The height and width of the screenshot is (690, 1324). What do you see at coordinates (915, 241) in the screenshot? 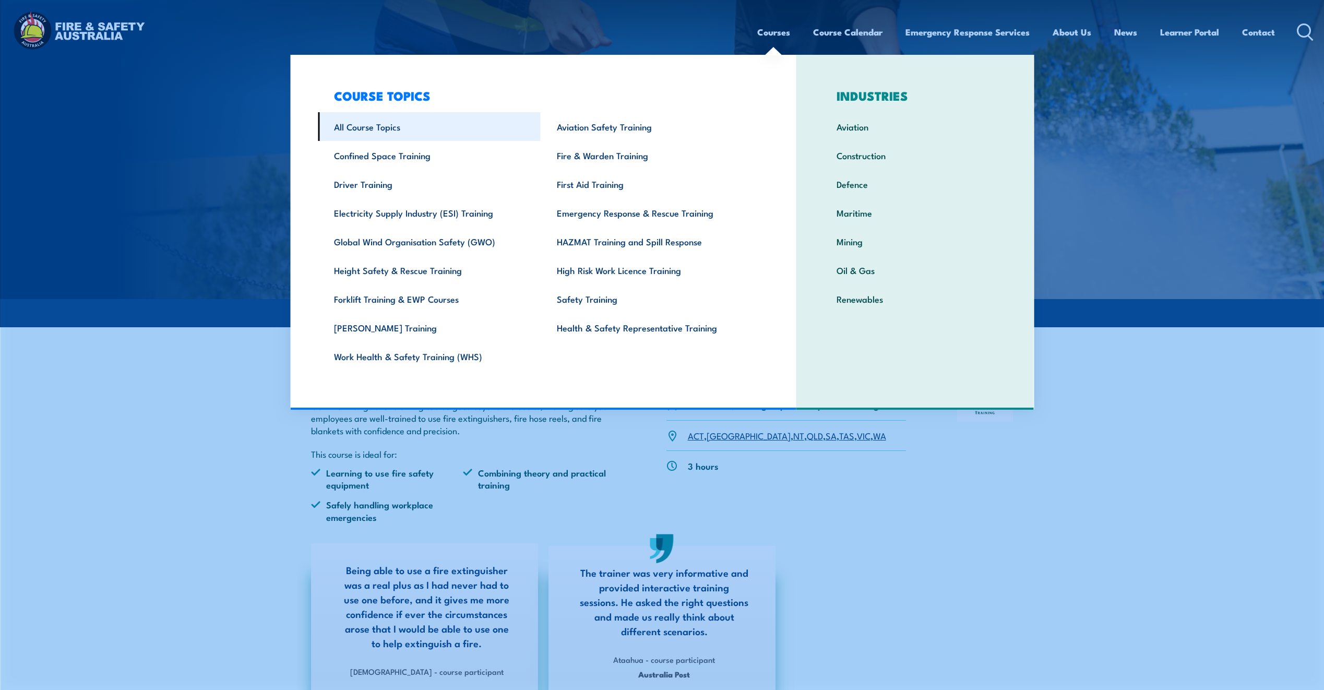
I see `a: Mining` at bounding box center [915, 241].